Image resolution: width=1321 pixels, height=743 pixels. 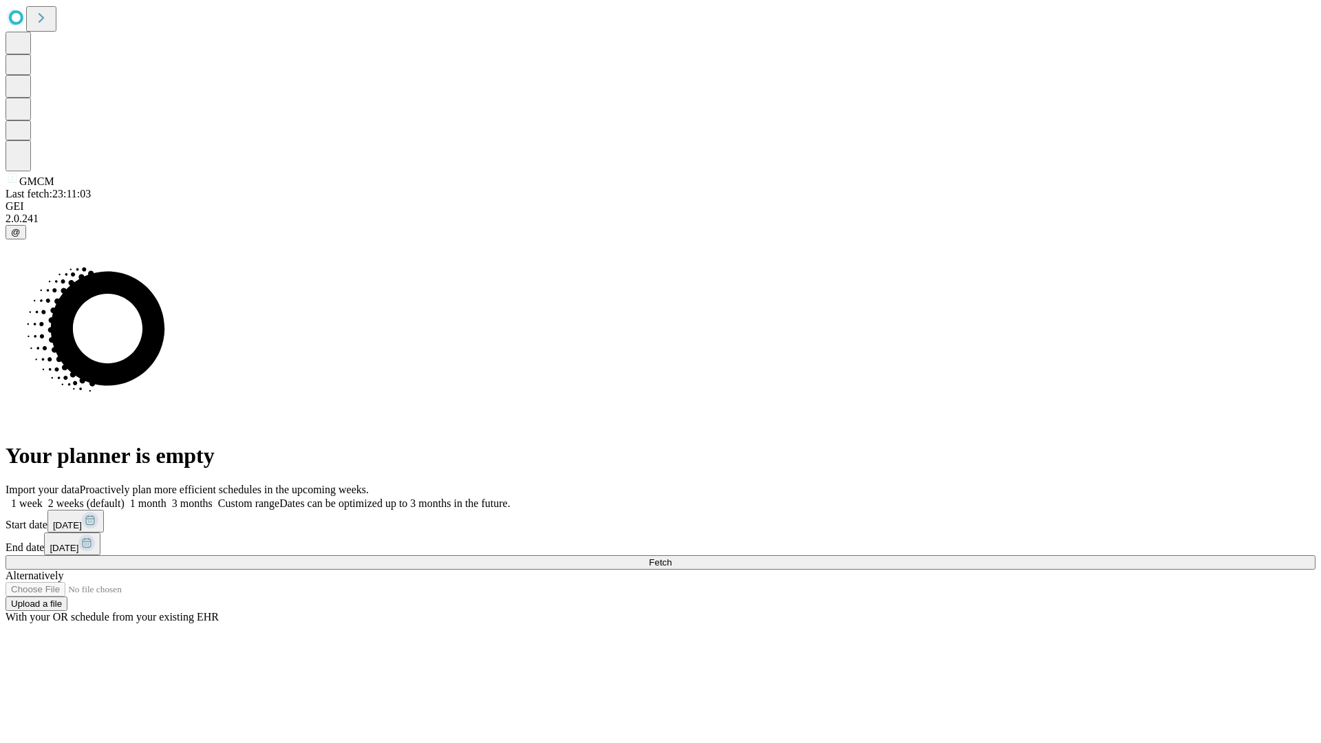 I want to click on span: With your OR schedule from your existing EHR, so click(x=112, y=616).